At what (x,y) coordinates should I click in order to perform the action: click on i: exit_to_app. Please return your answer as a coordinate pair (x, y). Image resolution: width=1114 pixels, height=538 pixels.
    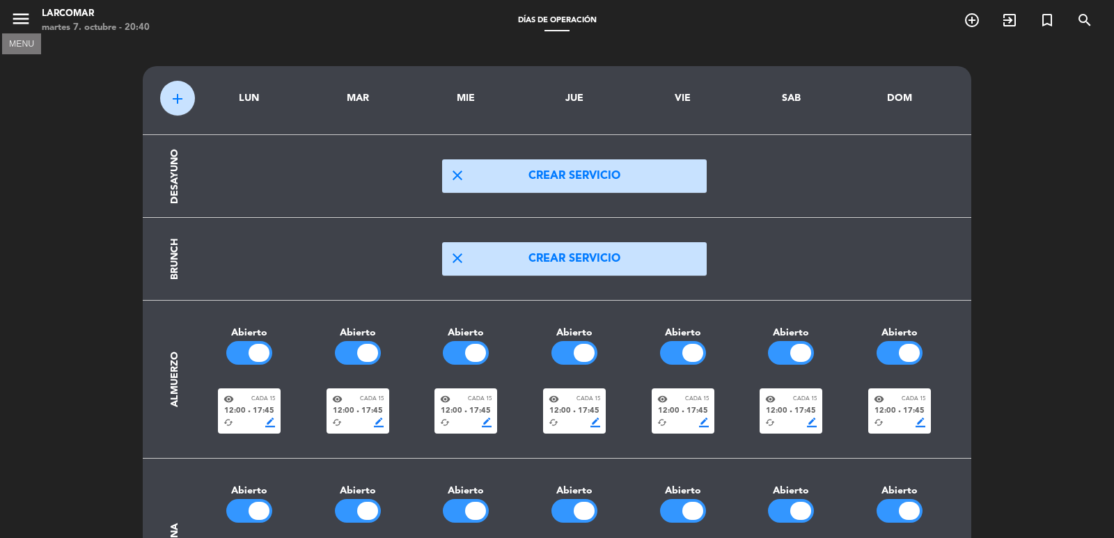
    Looking at the image, I should click on (1009, 20).